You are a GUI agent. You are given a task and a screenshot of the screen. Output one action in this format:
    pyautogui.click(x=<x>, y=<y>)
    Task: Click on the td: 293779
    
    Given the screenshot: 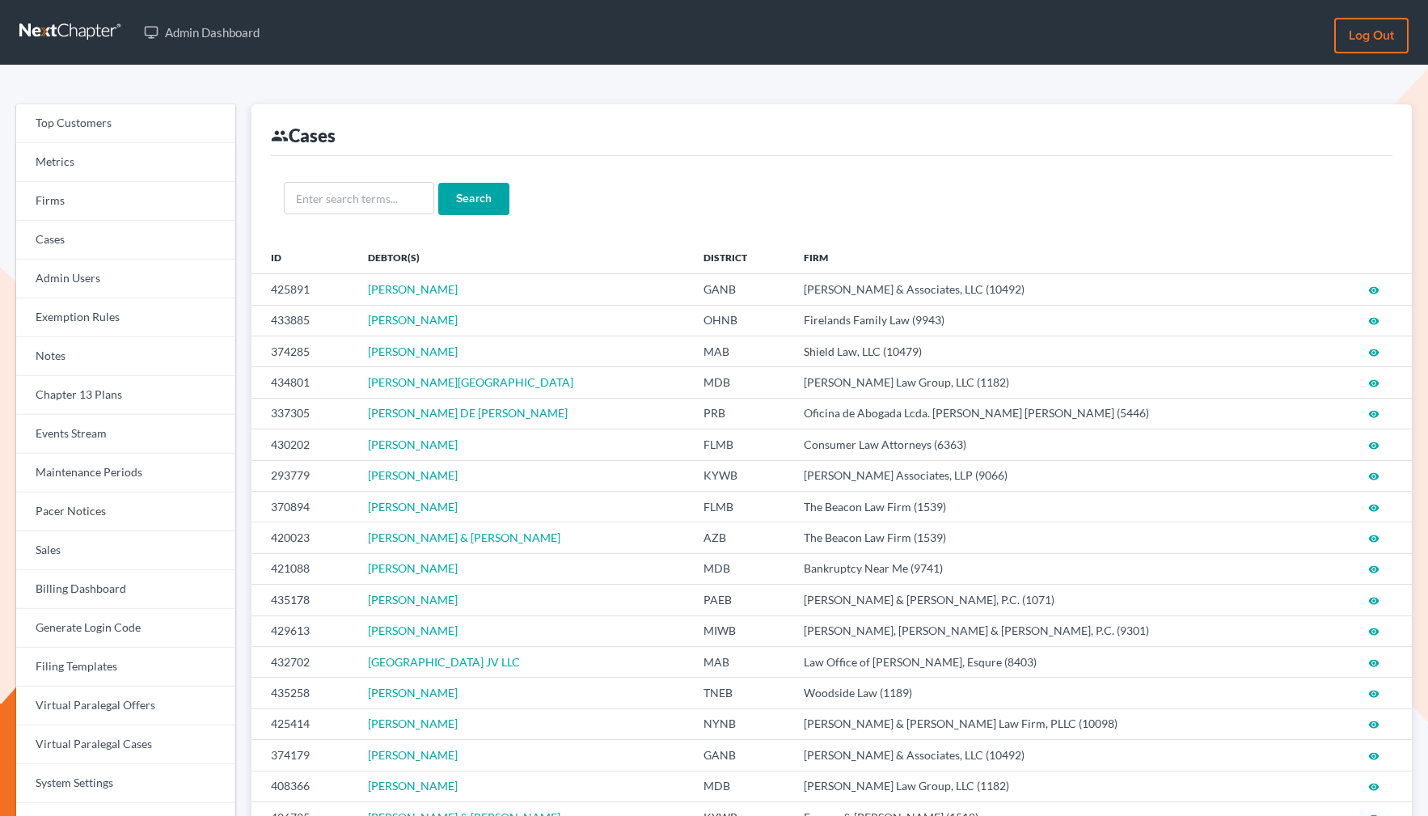 What is the action you would take?
    pyautogui.click(x=303, y=475)
    